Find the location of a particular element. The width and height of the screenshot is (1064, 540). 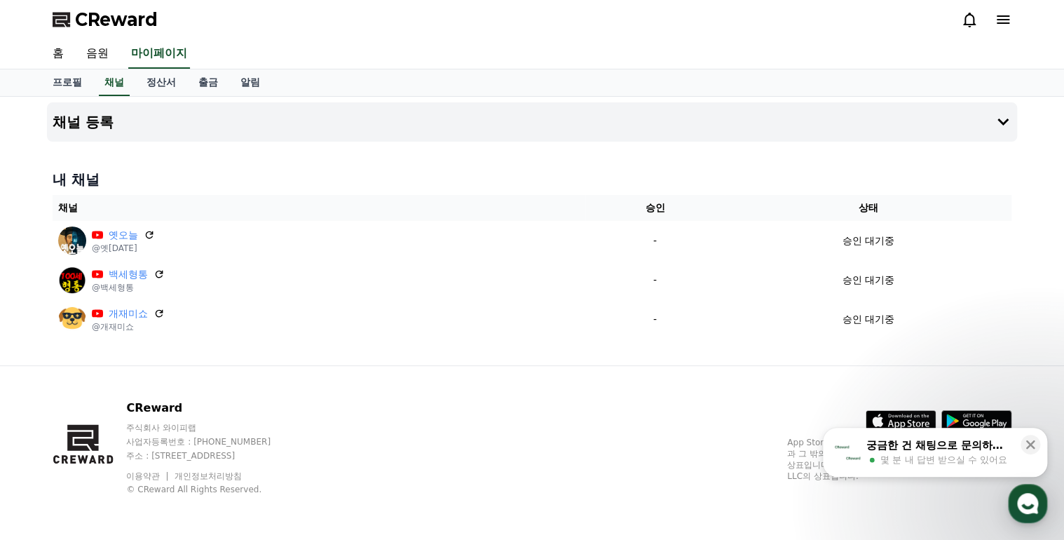

th: 상태 is located at coordinates (868, 207).